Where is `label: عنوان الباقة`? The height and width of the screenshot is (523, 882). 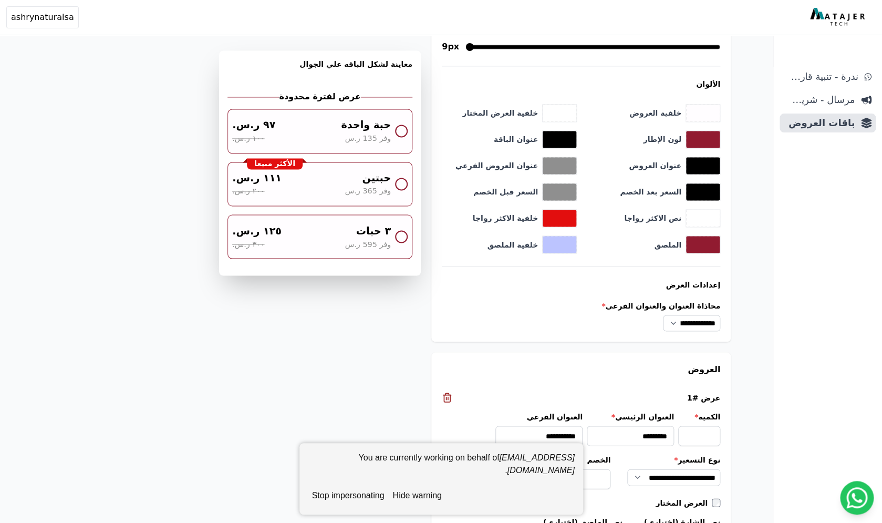
label: عنوان الباقة is located at coordinates (518, 139).